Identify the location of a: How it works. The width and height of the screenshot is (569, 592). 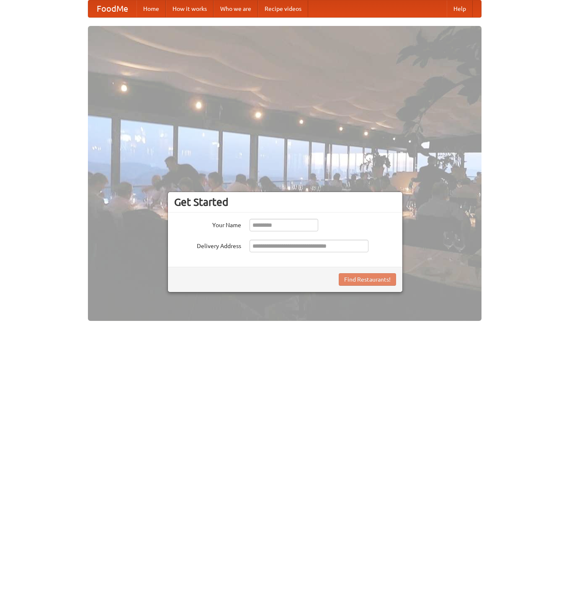
(190, 9).